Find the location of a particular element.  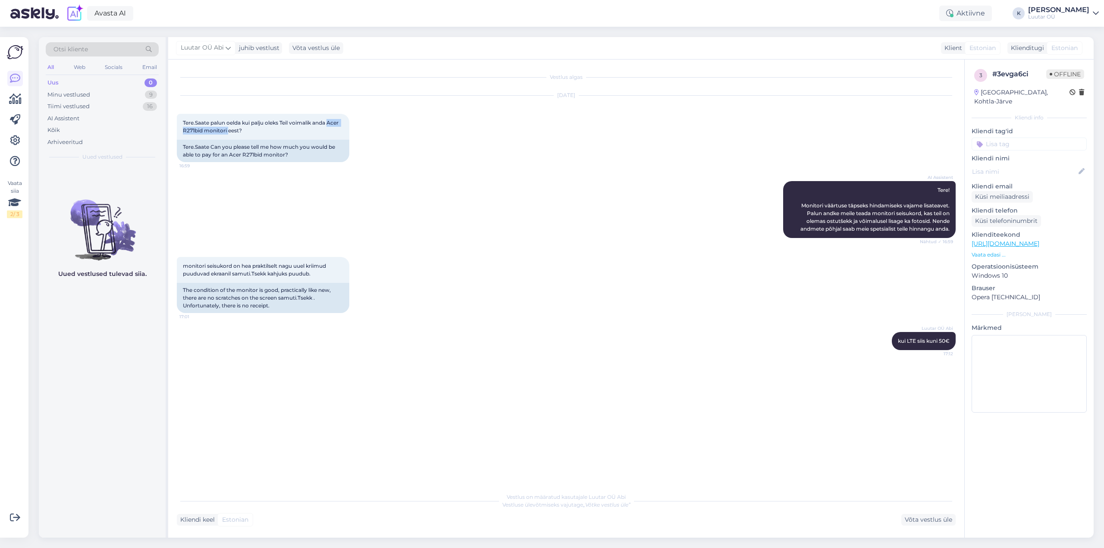

img: Askly Logo is located at coordinates (15, 52).